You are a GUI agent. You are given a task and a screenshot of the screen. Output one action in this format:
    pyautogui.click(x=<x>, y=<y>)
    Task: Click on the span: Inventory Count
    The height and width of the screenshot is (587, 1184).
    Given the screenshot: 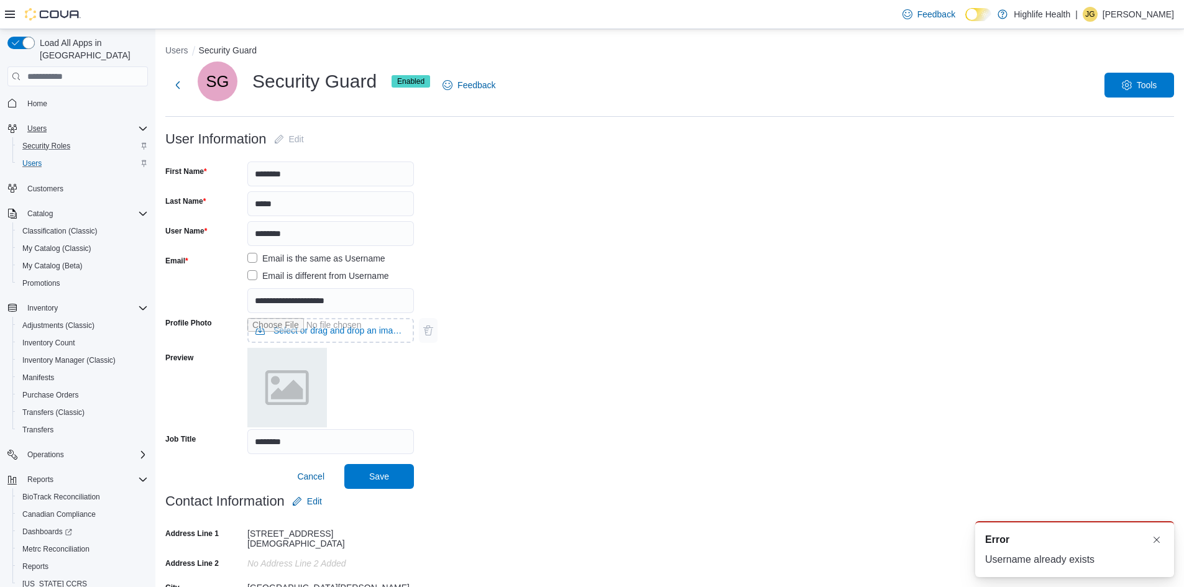 What is the action you would take?
    pyautogui.click(x=83, y=343)
    